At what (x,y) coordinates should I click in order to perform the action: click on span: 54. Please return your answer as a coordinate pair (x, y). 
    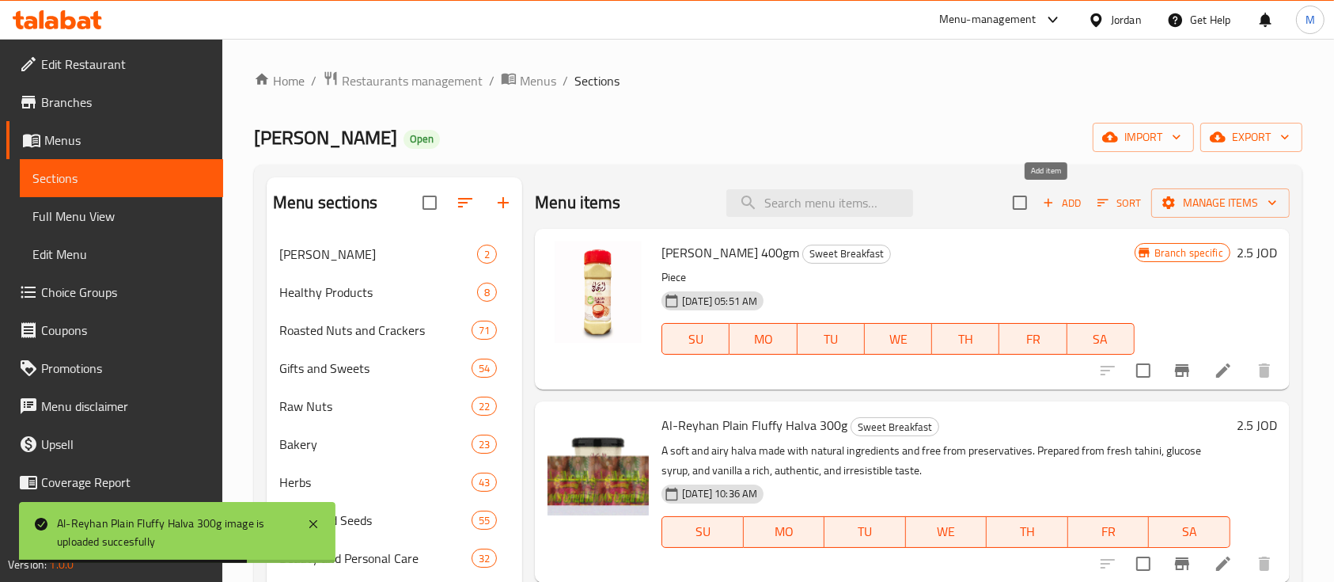
    Looking at the image, I should click on (484, 368).